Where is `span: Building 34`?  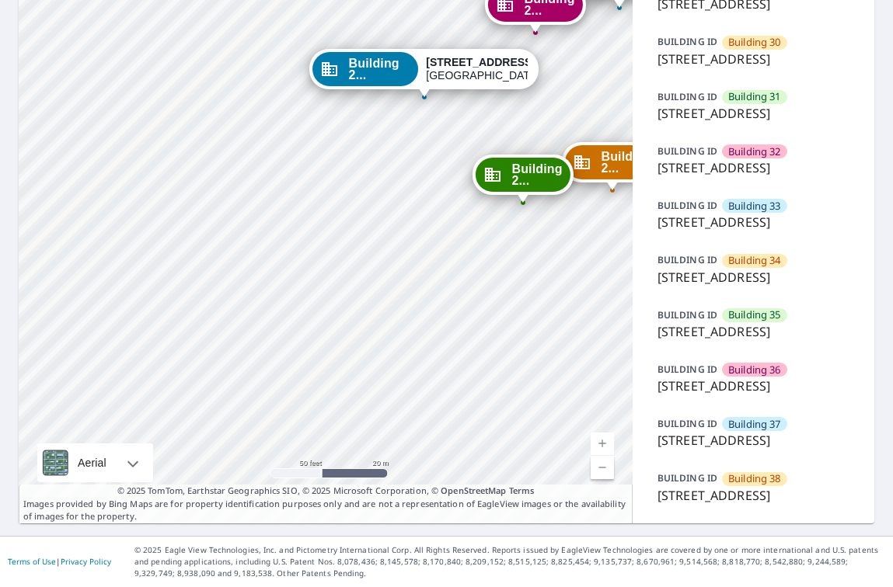 span: Building 34 is located at coordinates (754, 260).